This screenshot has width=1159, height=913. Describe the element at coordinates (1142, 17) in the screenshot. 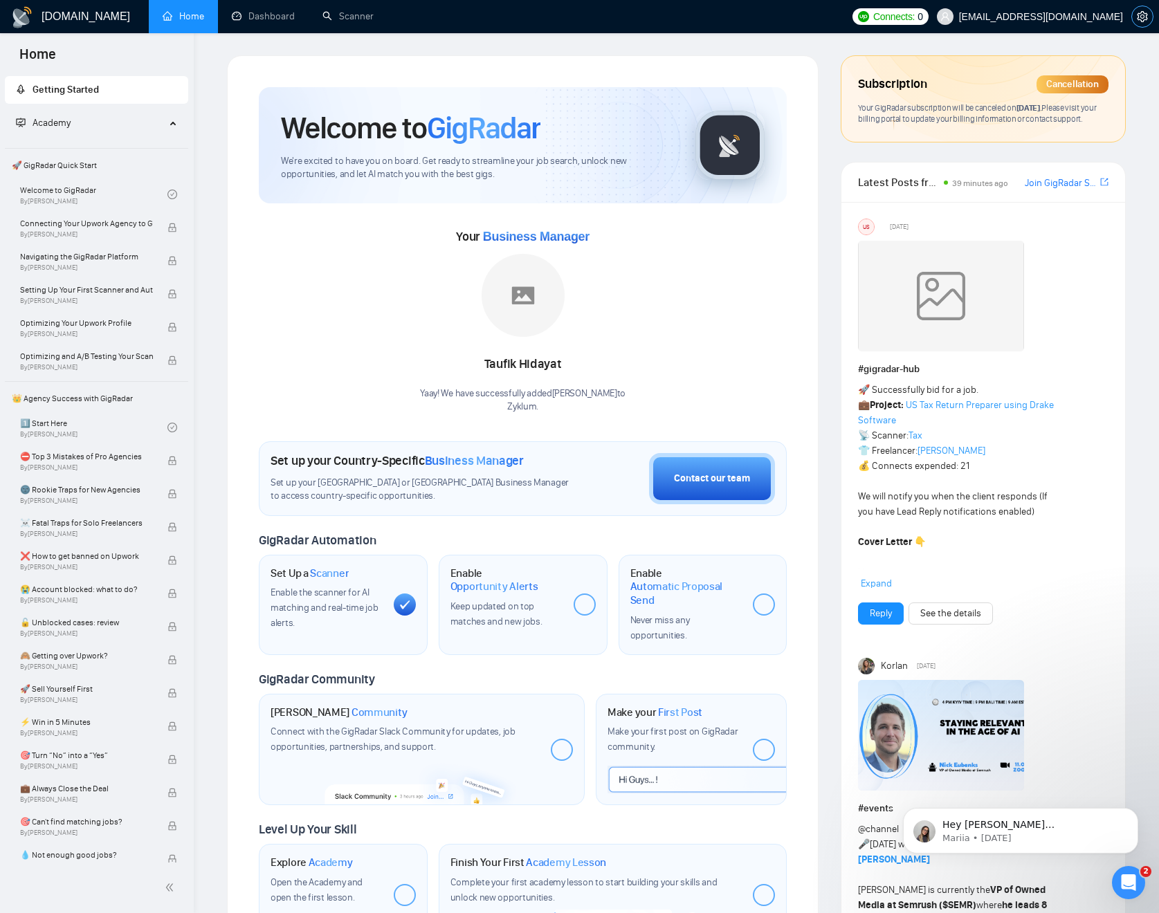

I see `a: setting` at that location.